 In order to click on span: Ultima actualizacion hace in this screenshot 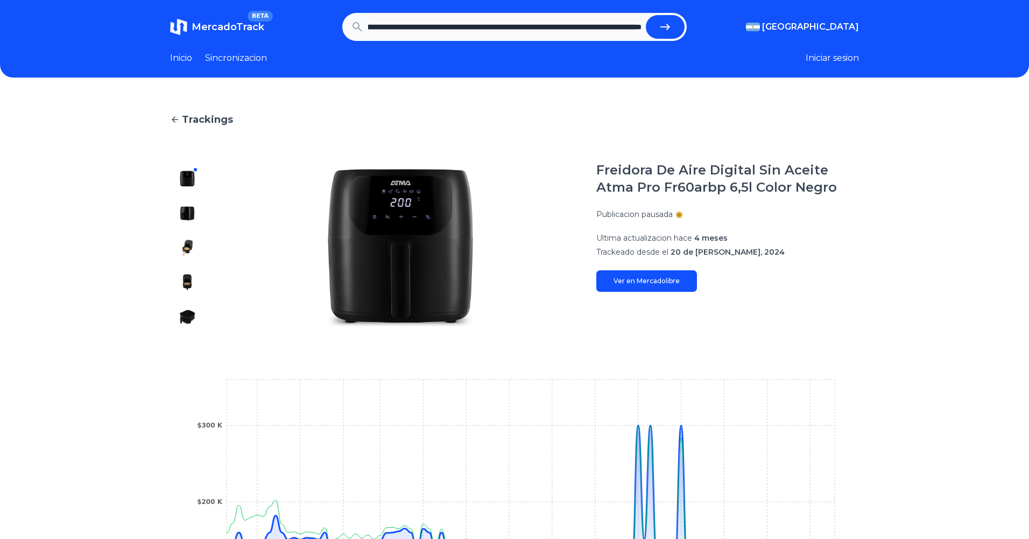, I will do `click(644, 238)`.